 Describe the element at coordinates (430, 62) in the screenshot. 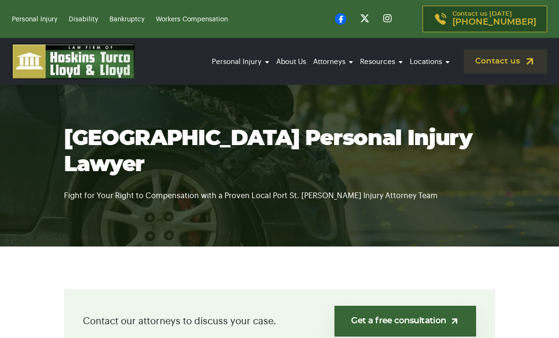

I see `a: Locations` at that location.